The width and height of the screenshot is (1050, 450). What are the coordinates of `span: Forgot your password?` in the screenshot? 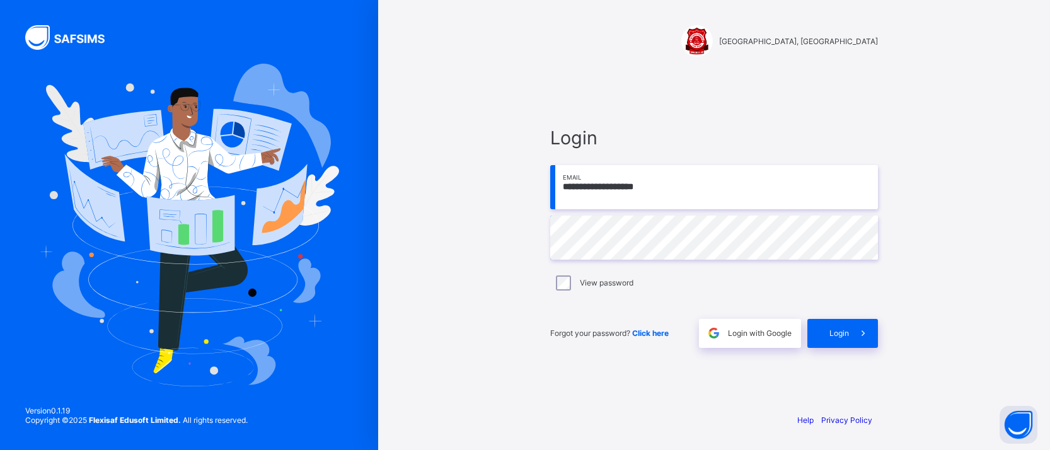 It's located at (609, 333).